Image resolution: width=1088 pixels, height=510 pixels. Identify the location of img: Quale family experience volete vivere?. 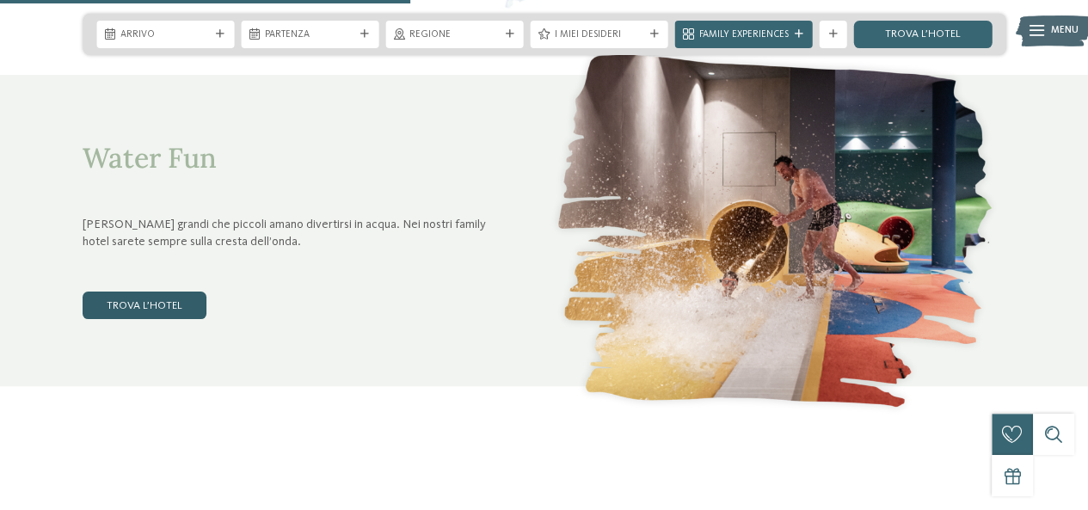
(775, 230).